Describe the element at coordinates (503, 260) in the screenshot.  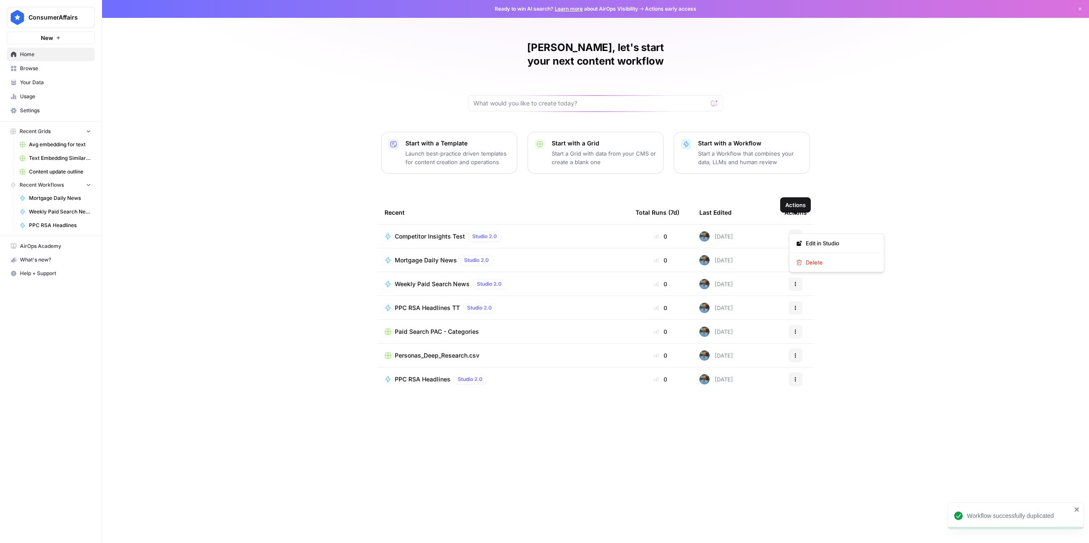
I see `a: Mortgage Daily NewsStudio 2.0` at that location.